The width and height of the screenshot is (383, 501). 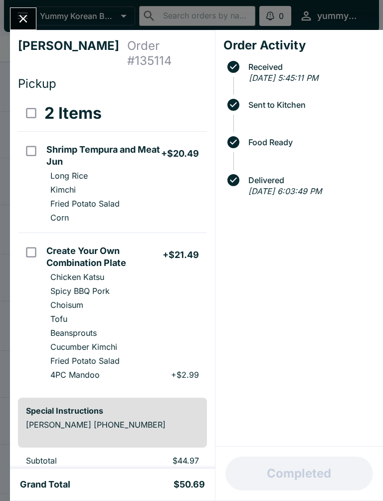 I want to click on h3: 2 Items, so click(x=73, y=113).